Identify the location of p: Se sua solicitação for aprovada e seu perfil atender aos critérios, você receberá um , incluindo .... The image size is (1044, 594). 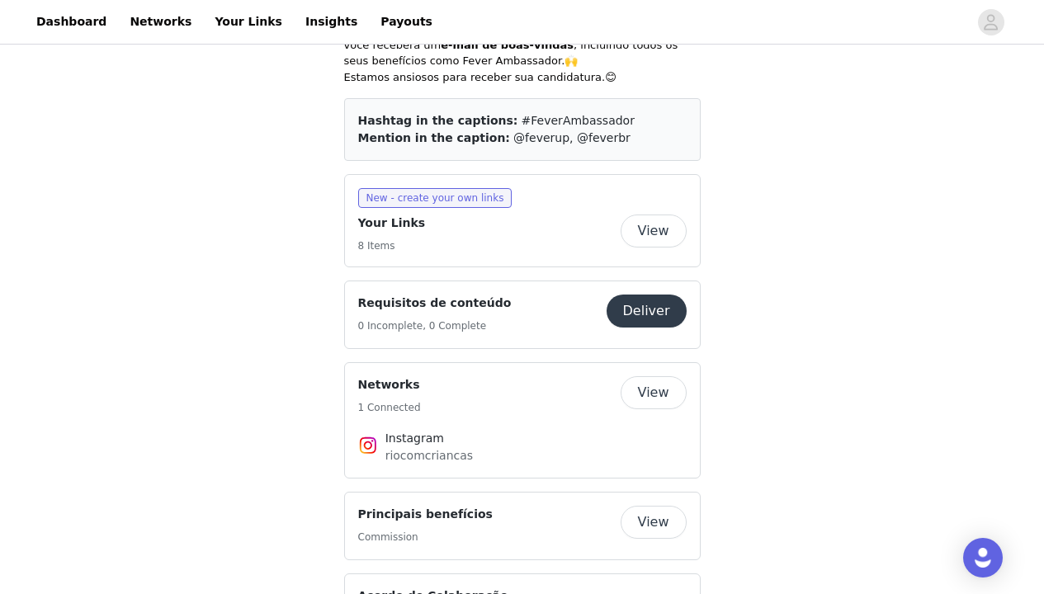
(522, 45).